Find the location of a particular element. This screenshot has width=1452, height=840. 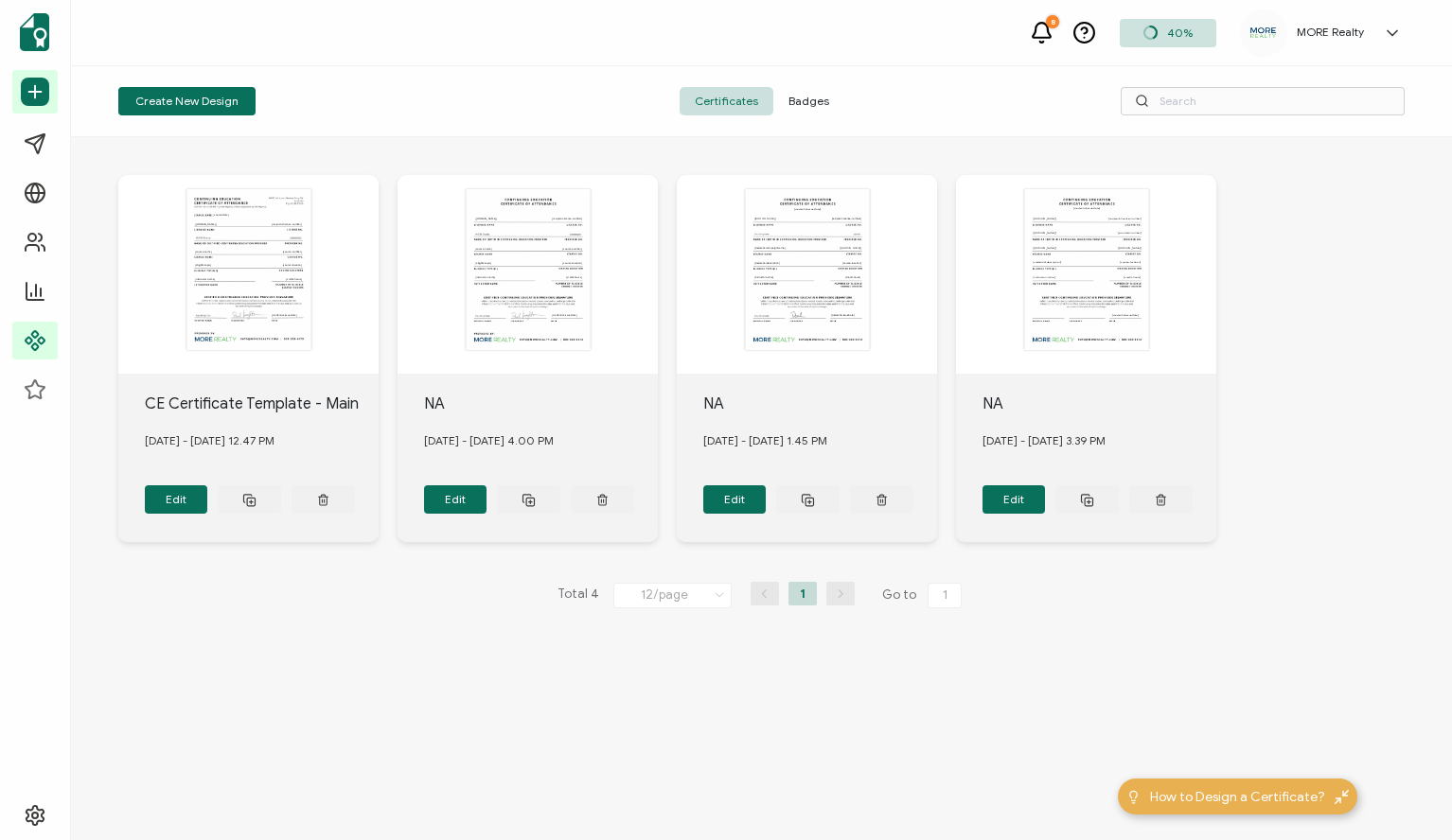

img: sertifier-logomark-colored.svg is located at coordinates (34, 32).